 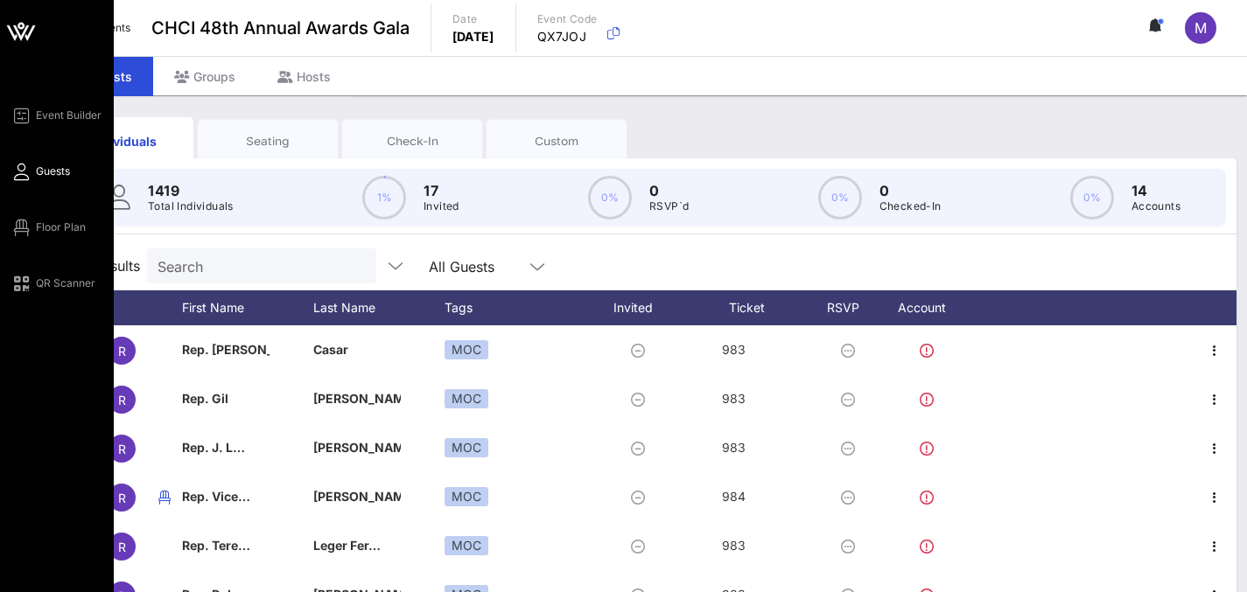 I want to click on p: Casar, so click(x=357, y=350).